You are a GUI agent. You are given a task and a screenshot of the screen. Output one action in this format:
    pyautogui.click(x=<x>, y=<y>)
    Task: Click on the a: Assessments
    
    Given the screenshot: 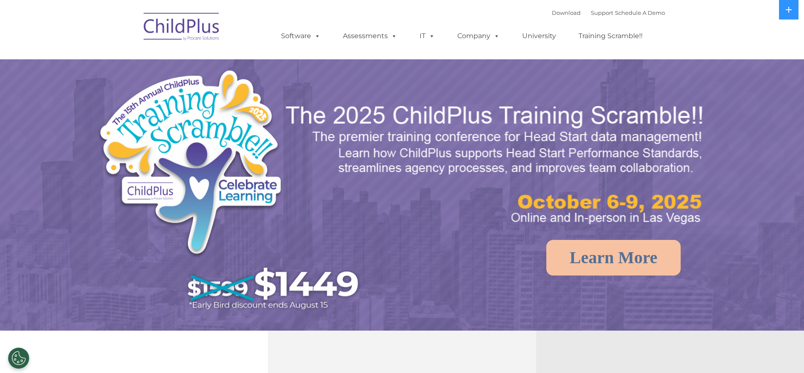 What is the action you would take?
    pyautogui.click(x=370, y=36)
    